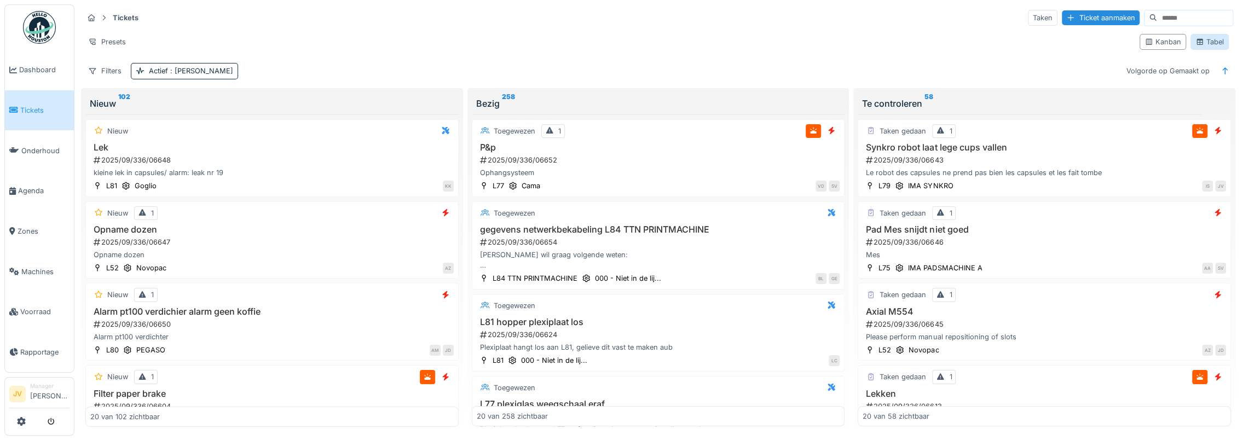 The height and width of the screenshot is (440, 1243). I want to click on div: Ticket aanmaken, so click(1101, 18).